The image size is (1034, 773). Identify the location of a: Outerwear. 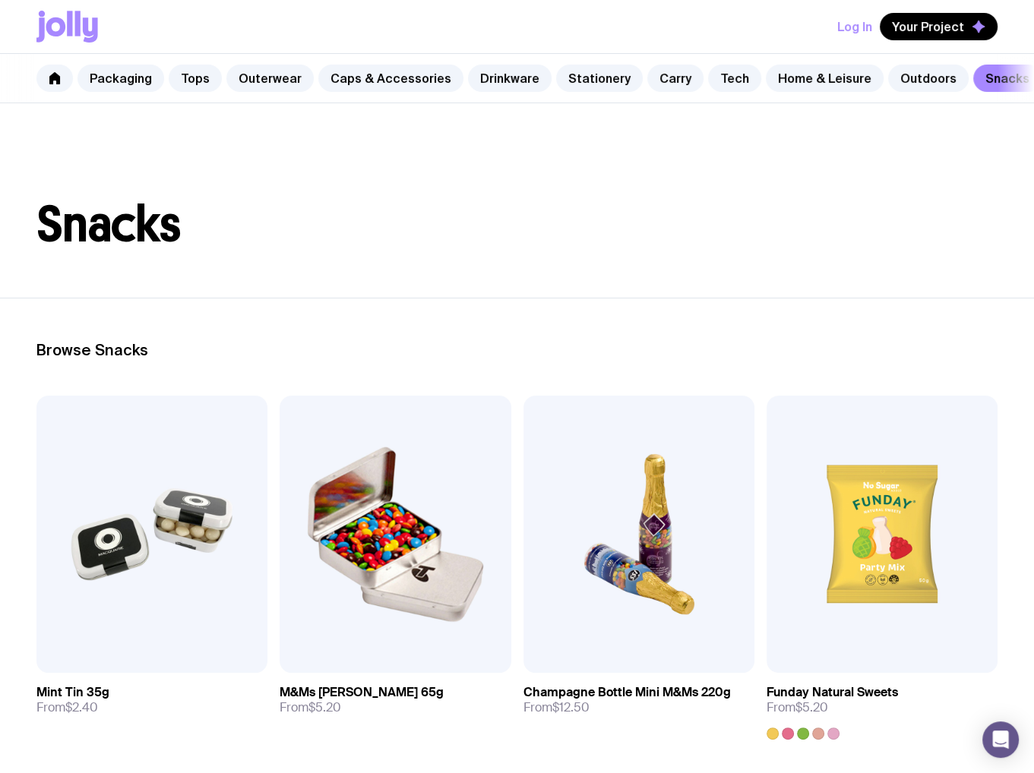
(270, 78).